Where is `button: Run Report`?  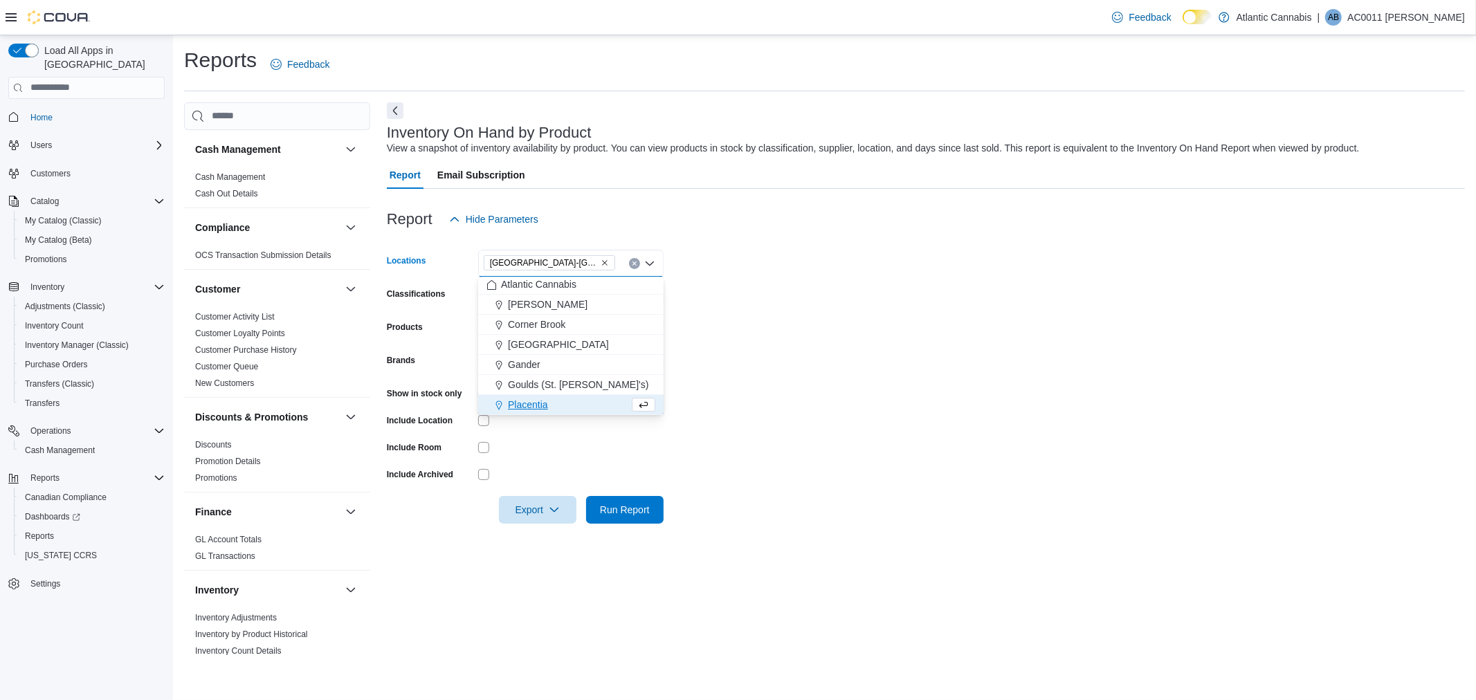
button: Run Report is located at coordinates (625, 510).